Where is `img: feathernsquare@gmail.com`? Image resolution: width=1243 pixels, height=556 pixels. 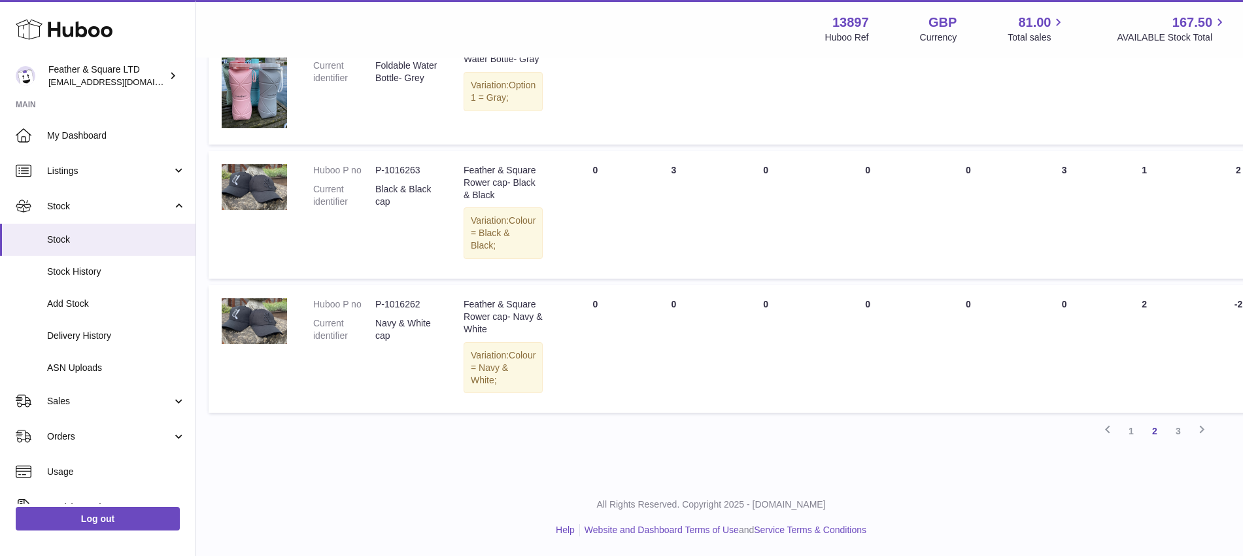
img: feathernsquare@gmail.com is located at coordinates (25, 76).